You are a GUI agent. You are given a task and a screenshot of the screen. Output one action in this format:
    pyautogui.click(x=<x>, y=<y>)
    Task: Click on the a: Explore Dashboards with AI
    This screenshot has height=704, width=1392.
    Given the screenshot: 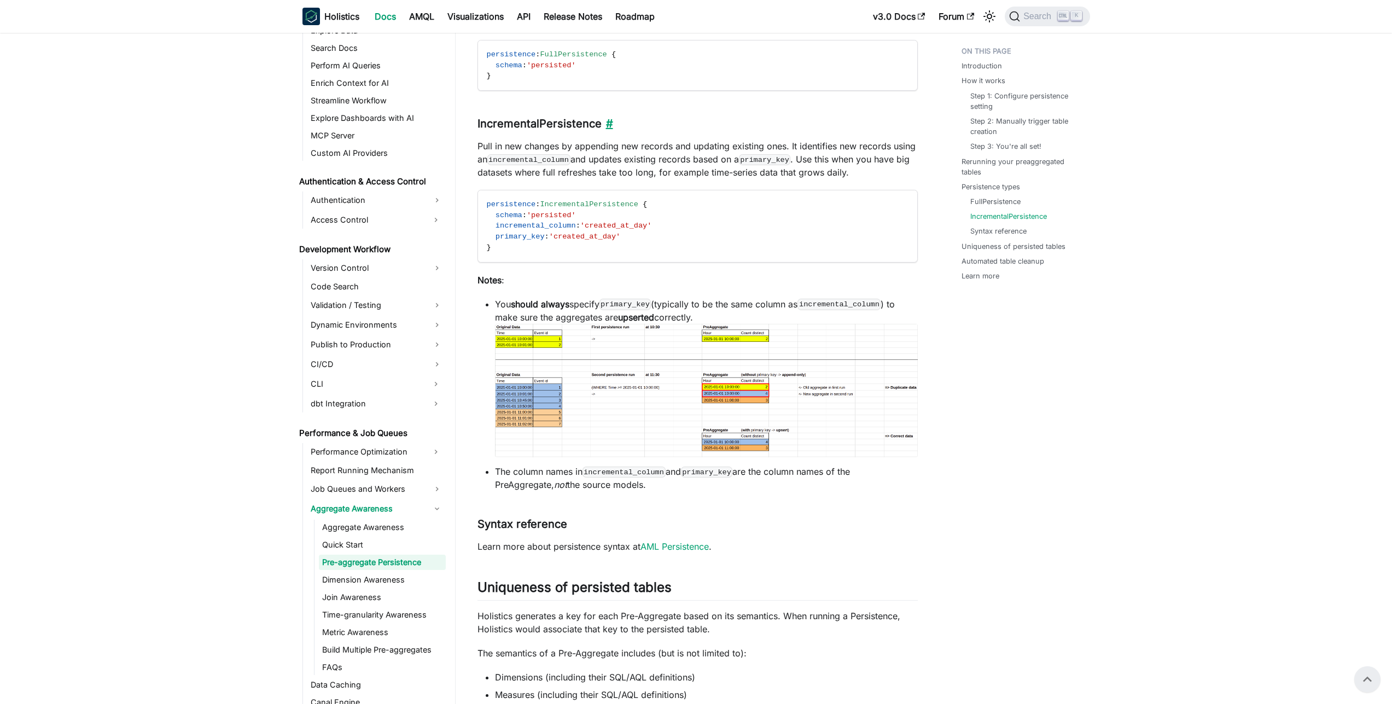 What is the action you would take?
    pyautogui.click(x=376, y=118)
    